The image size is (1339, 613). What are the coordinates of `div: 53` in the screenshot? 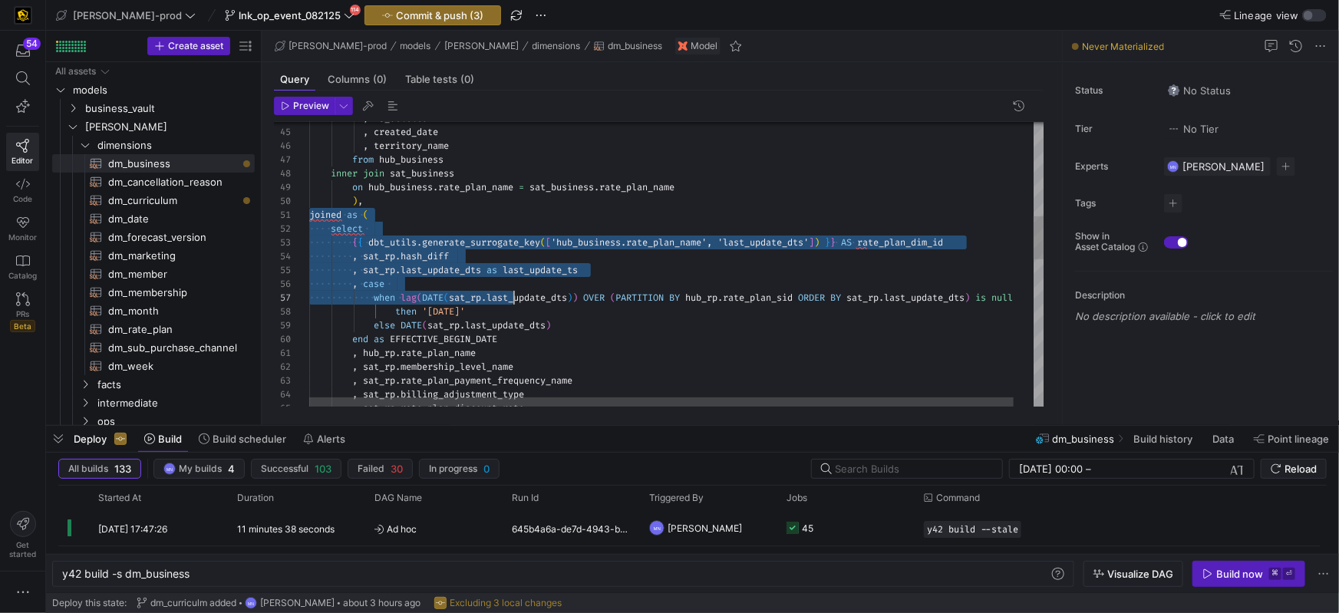 It's located at (282, 243).